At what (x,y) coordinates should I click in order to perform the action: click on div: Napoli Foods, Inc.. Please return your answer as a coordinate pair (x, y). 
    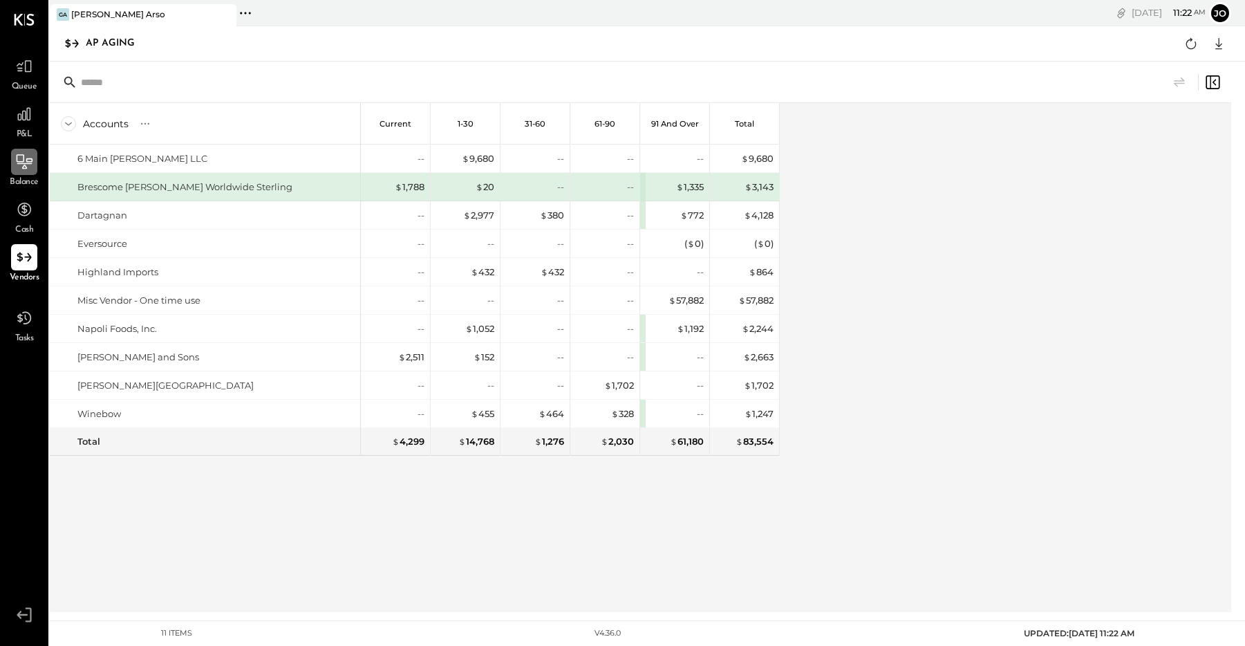
    Looking at the image, I should click on (117, 328).